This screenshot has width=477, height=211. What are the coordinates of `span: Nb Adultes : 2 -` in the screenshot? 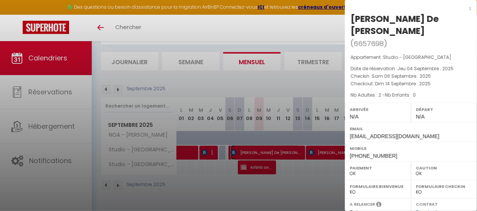 It's located at (383, 95).